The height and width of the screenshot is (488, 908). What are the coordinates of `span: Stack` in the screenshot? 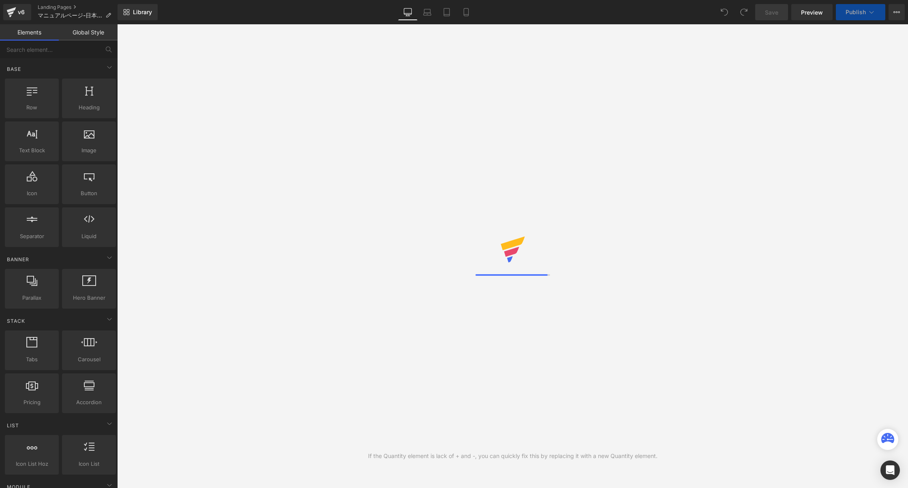 It's located at (16, 321).